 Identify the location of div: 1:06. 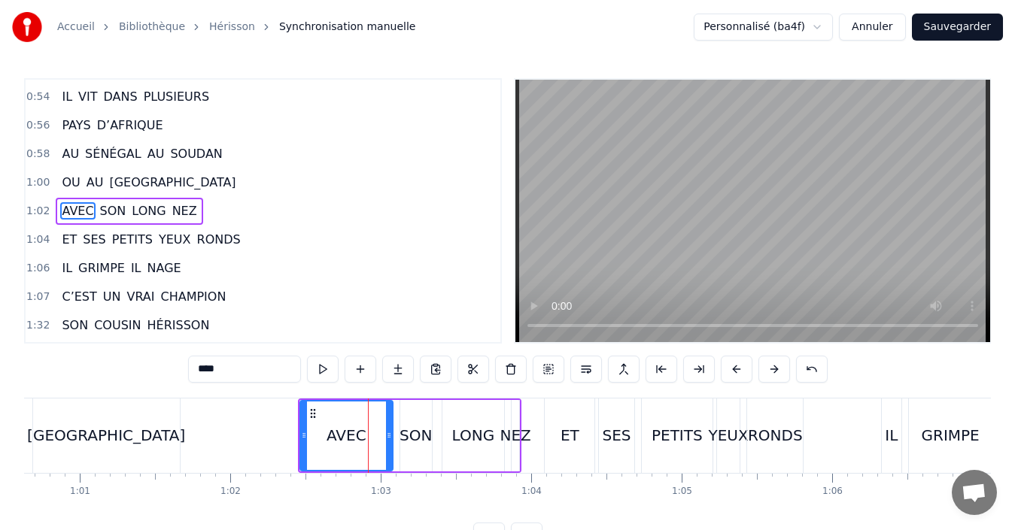
(832, 492).